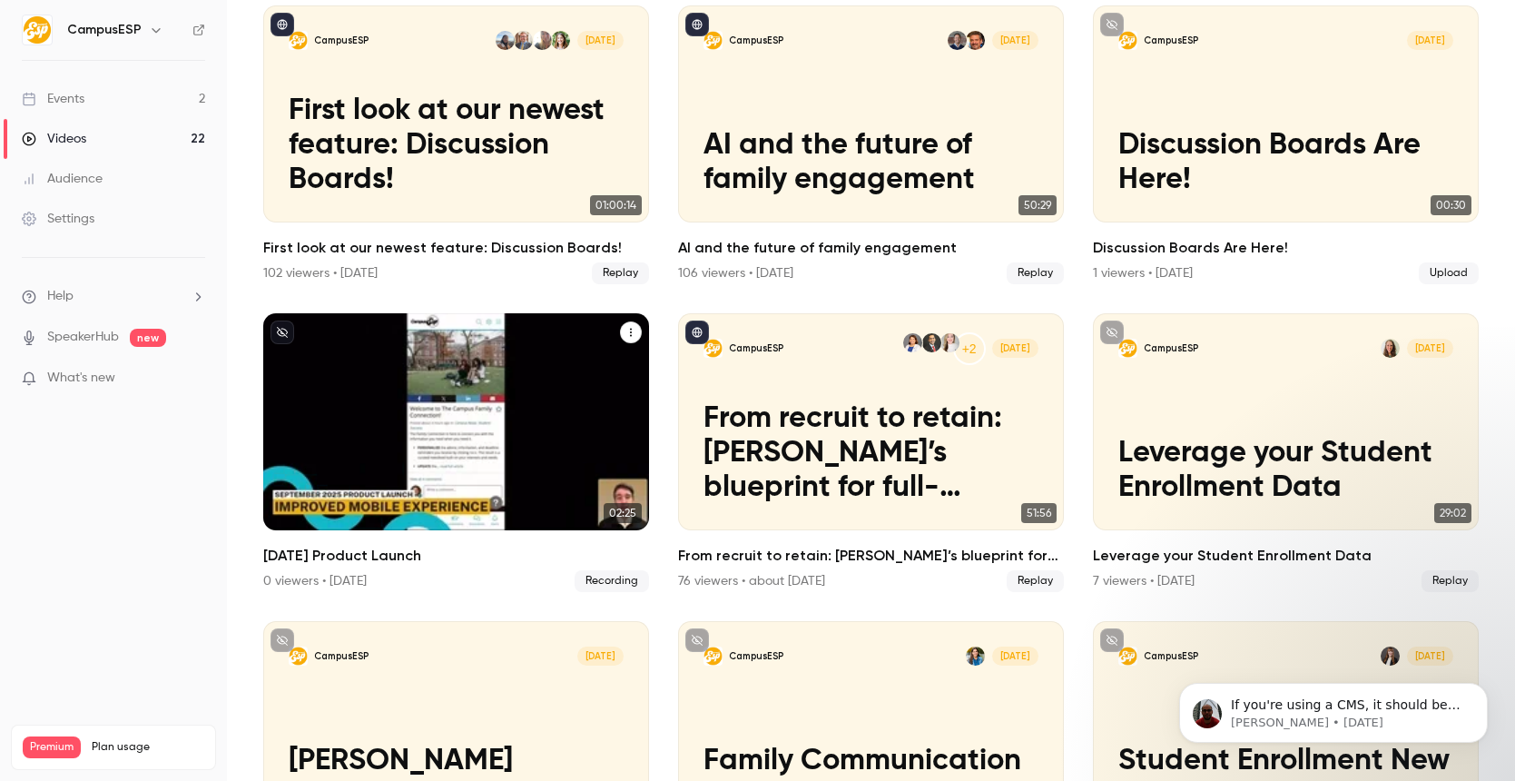 The height and width of the screenshot is (781, 1515). I want to click on div: Audience, so click(62, 179).